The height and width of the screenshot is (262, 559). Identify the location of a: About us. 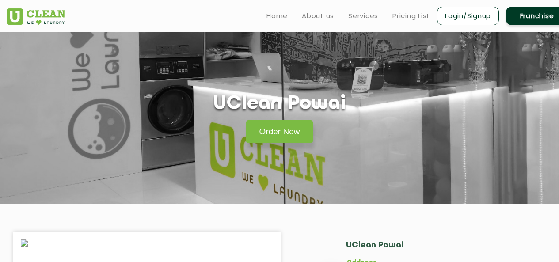
(318, 16).